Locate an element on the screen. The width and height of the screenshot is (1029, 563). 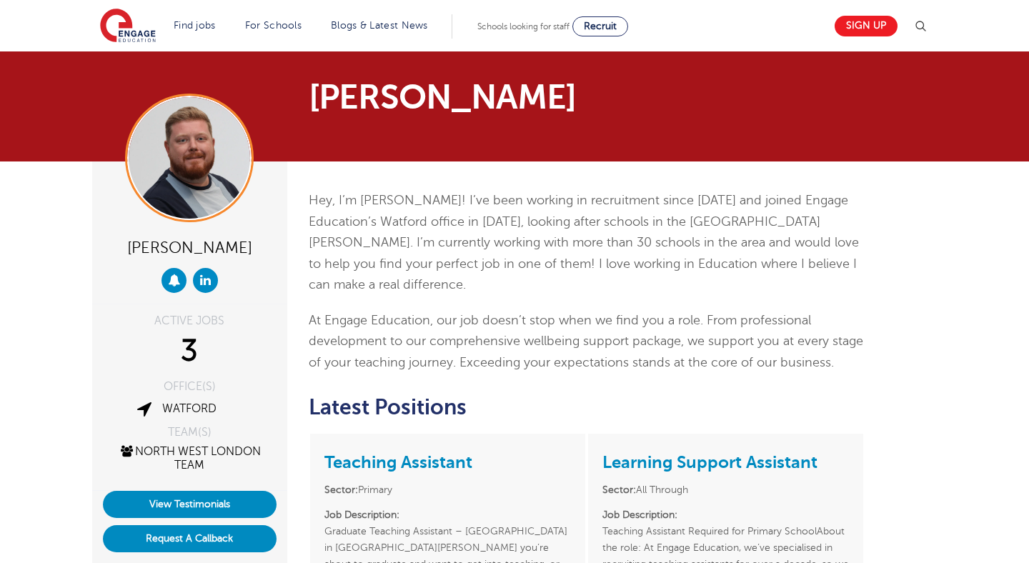
a: Find jobs is located at coordinates (194, 25).